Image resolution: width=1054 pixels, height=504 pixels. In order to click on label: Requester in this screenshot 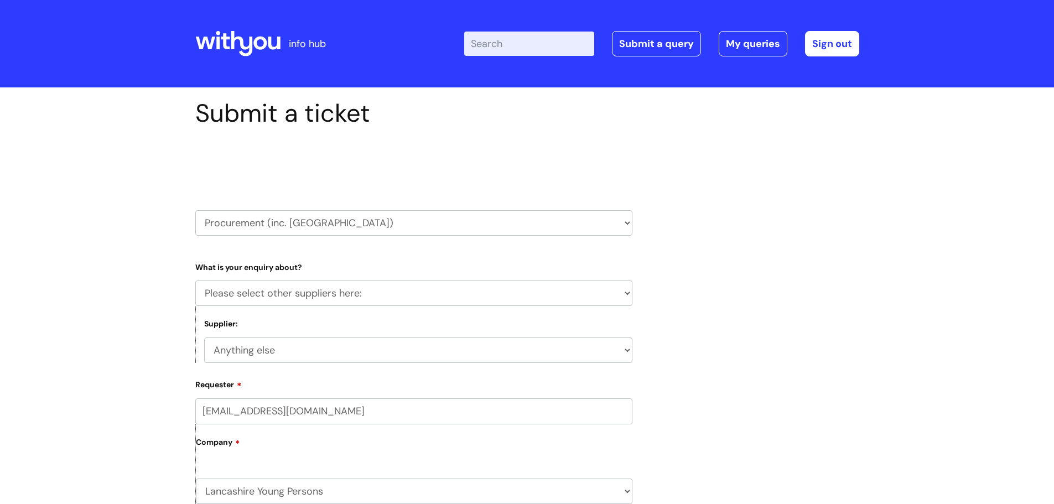, I will do `click(414, 383)`.